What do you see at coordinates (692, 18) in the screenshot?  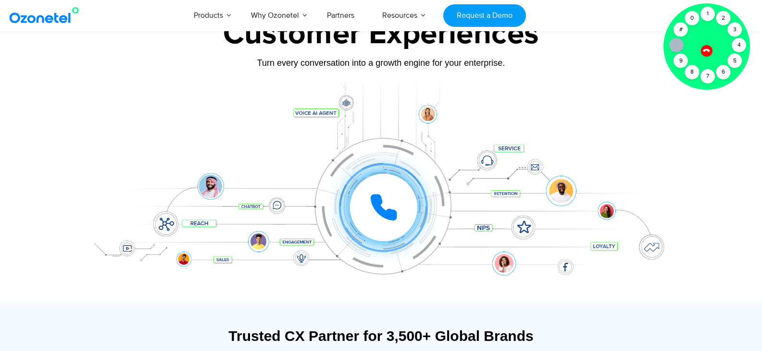 I see `div: 0` at bounding box center [692, 18].